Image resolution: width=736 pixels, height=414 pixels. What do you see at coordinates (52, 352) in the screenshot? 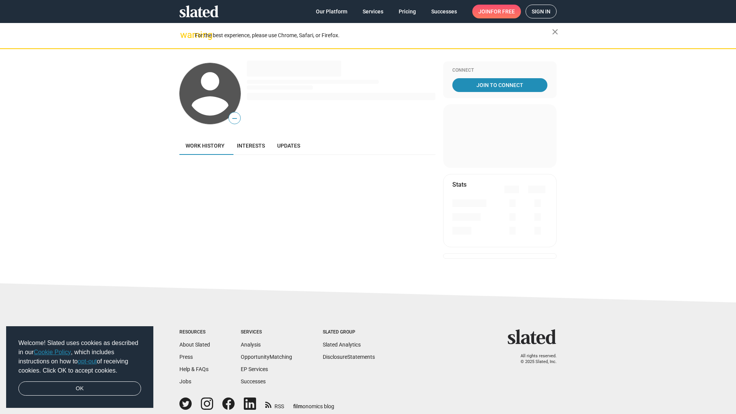
I see `a: Cookie Policy` at bounding box center [52, 352].